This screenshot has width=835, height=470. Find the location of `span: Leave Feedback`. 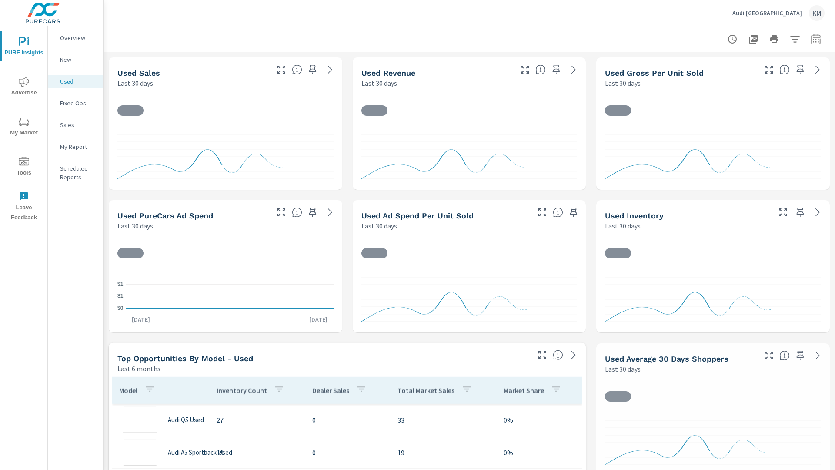

span: Leave Feedback is located at coordinates (24, 207).